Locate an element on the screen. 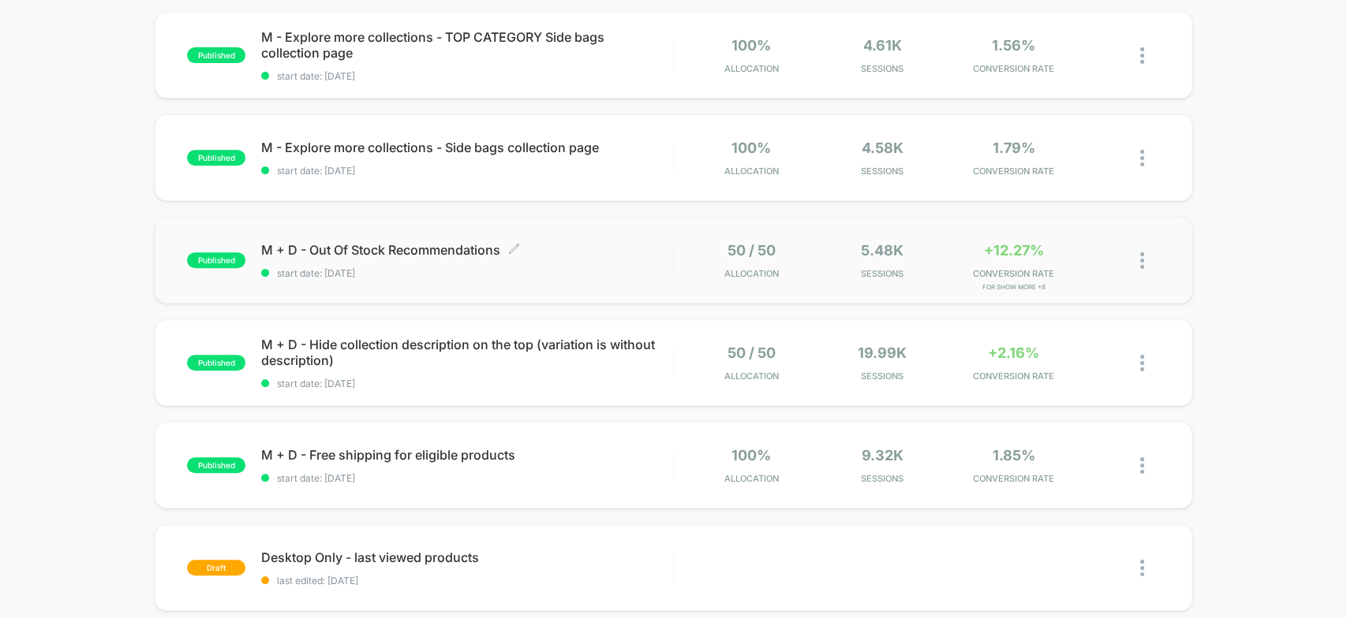 This screenshot has width=1347, height=618. span: 1.79% is located at coordinates (1013, 148).